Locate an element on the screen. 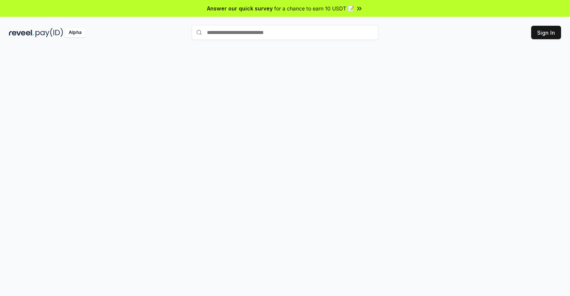  div: Alpha is located at coordinates (75, 33).